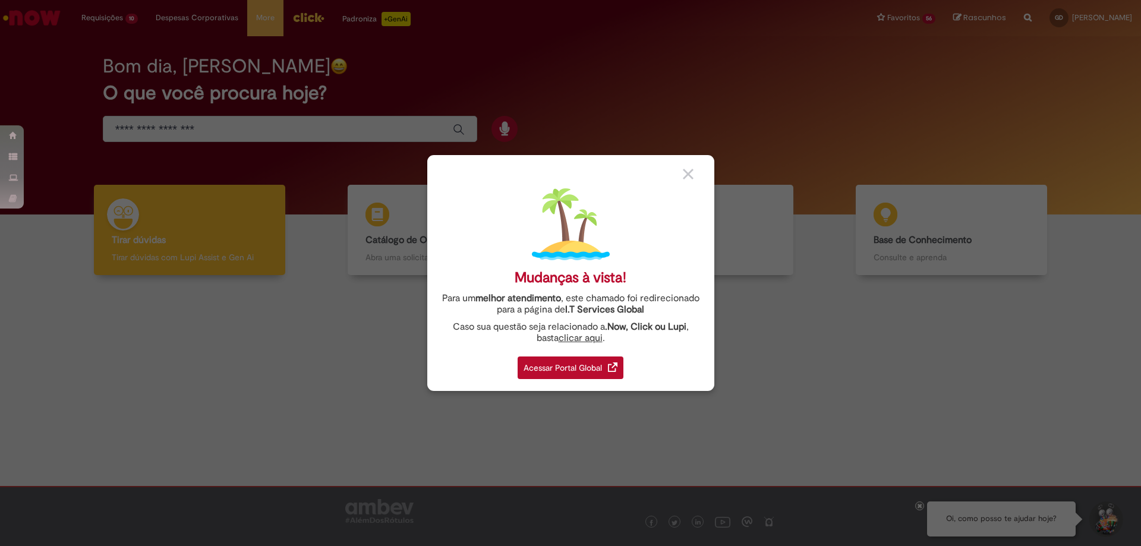 This screenshot has height=546, width=1141. What do you see at coordinates (605, 306) in the screenshot?
I see `a: I.T Services Global` at bounding box center [605, 306].